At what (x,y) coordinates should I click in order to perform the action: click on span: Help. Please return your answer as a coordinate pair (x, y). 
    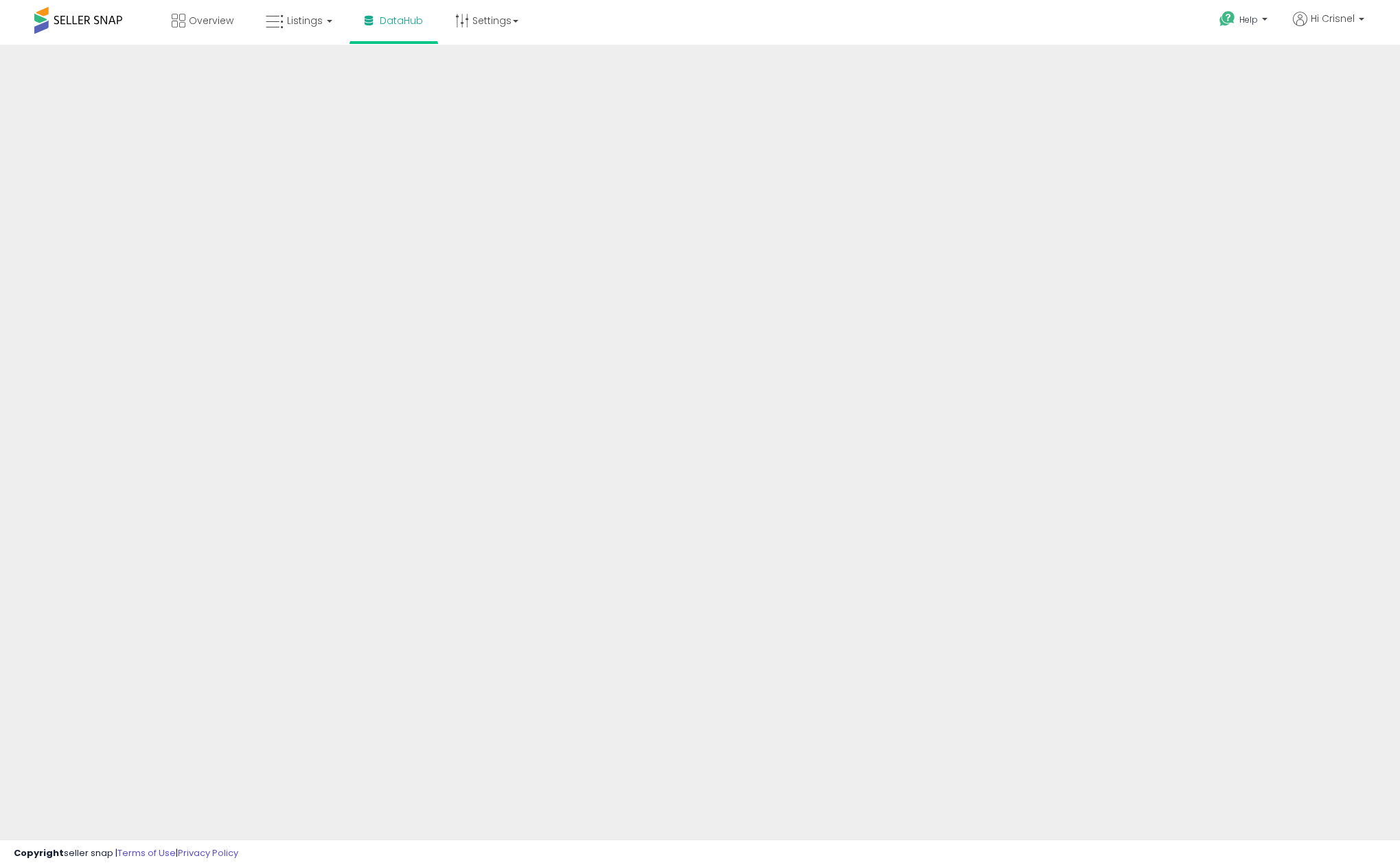
    Looking at the image, I should click on (1248, 19).